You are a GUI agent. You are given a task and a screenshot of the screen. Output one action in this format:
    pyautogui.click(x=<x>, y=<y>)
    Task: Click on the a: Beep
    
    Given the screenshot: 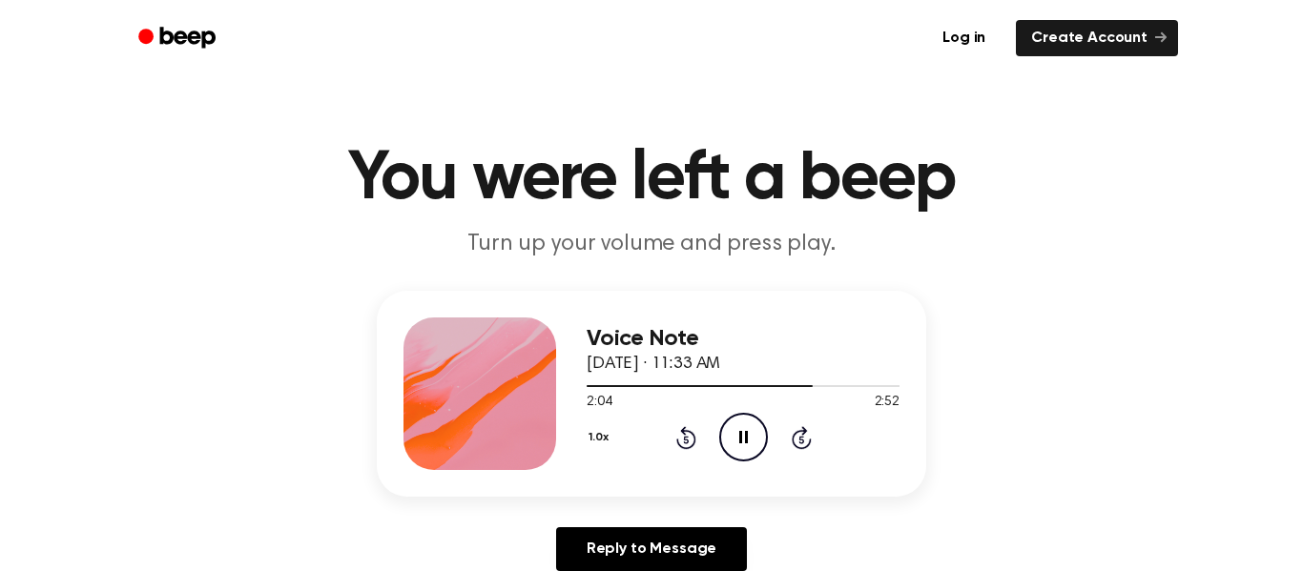 What is the action you would take?
    pyautogui.click(x=178, y=38)
    